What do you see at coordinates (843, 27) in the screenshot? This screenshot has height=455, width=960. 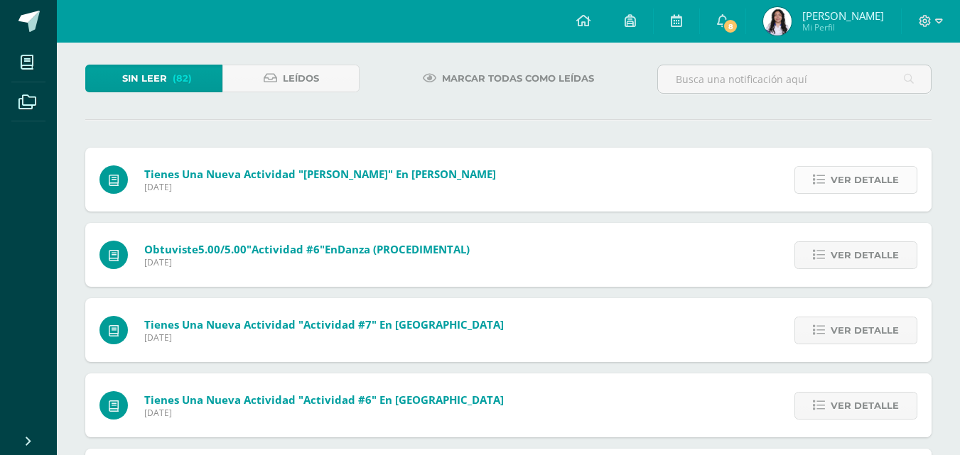 I see `span: Mi Perfil` at bounding box center [843, 27].